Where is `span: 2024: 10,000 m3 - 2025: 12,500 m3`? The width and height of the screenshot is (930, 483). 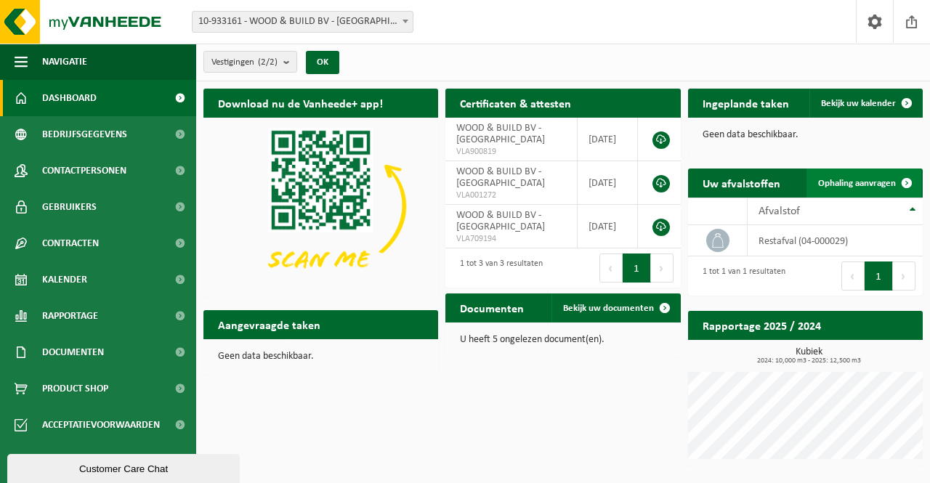
span: 2024: 10,000 m3 - 2025: 12,500 m3 is located at coordinates (809, 361).